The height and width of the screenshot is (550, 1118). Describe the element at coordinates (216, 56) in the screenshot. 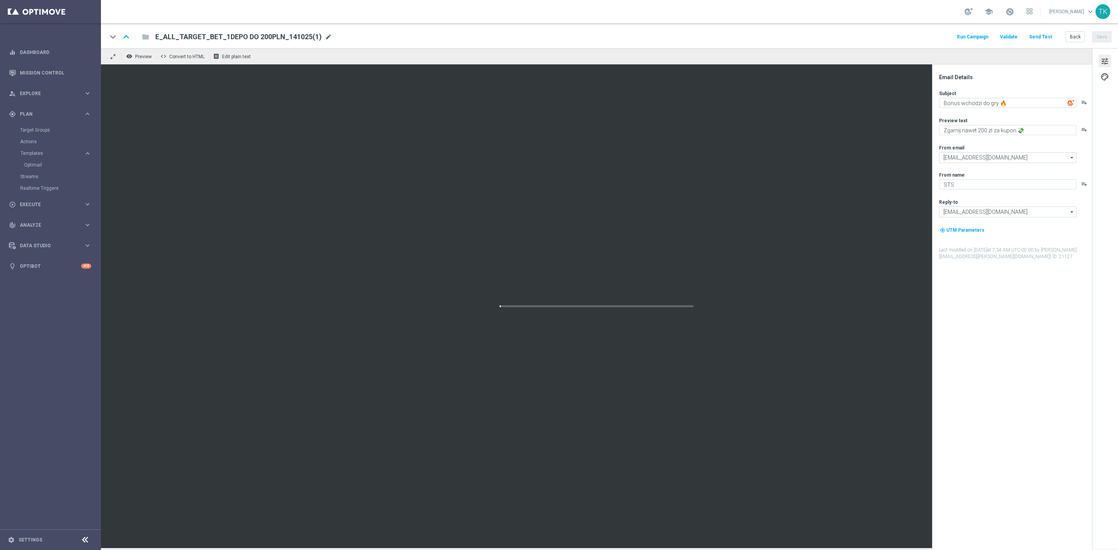

I see `i: receipt` at that location.